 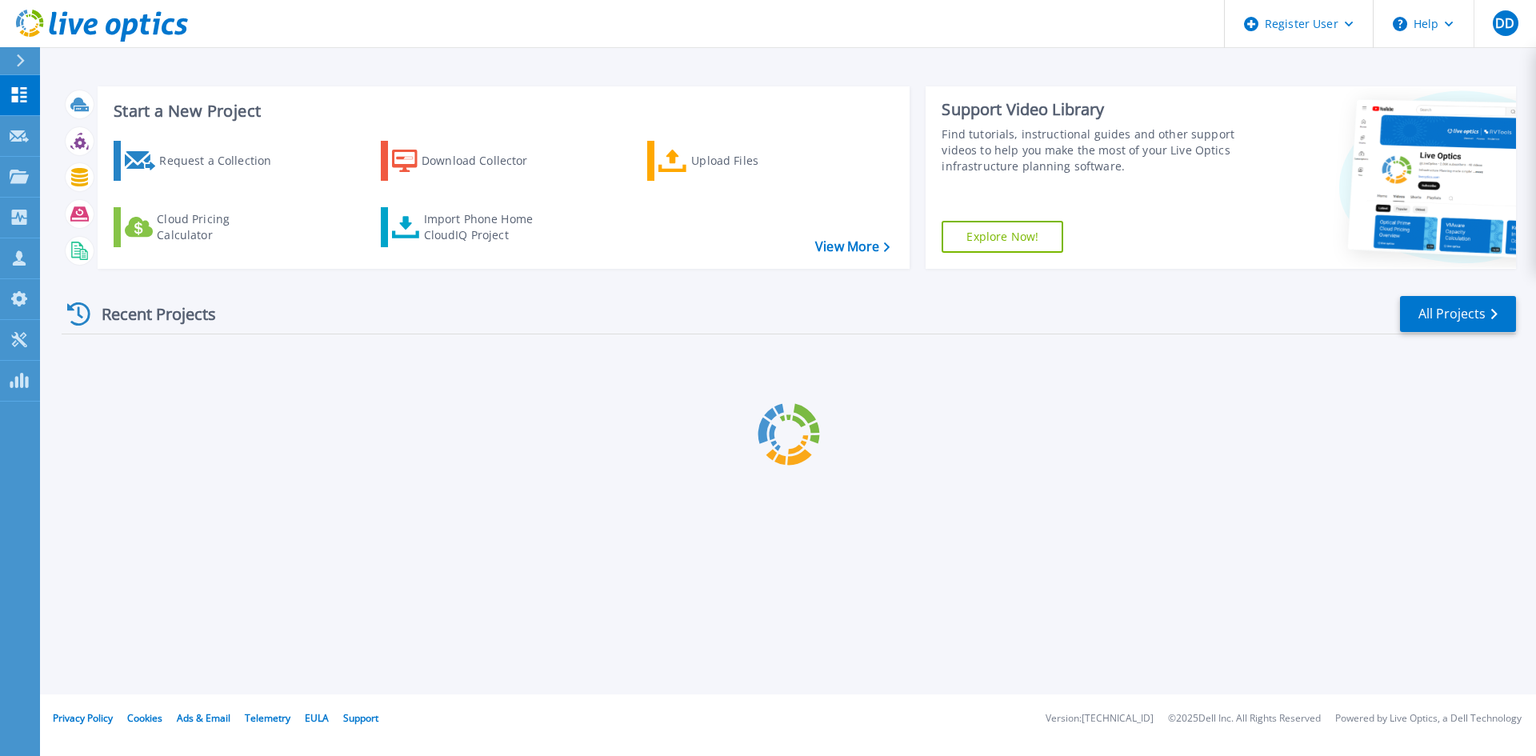 I want to click on a: Privacy Policy, so click(x=82, y=718).